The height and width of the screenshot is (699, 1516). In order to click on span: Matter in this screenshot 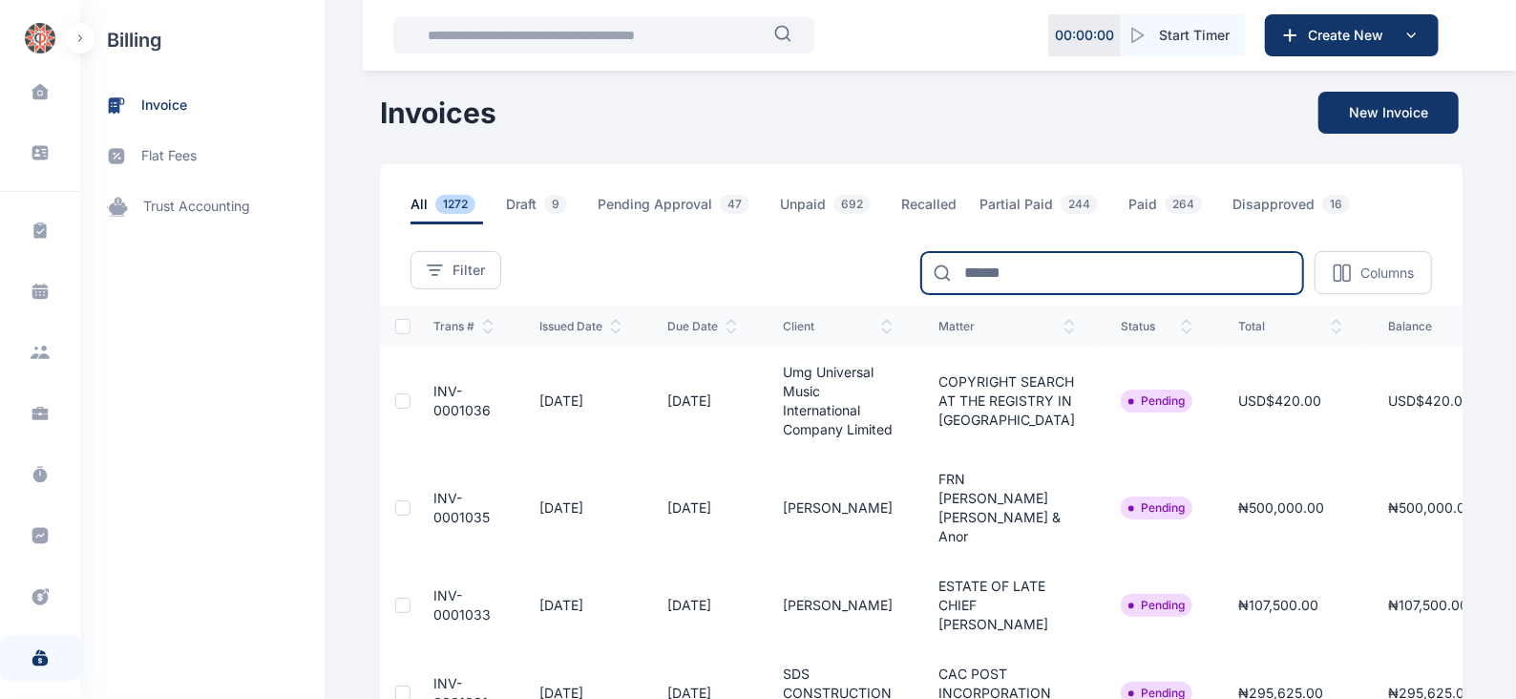, I will do `click(1006, 326)`.